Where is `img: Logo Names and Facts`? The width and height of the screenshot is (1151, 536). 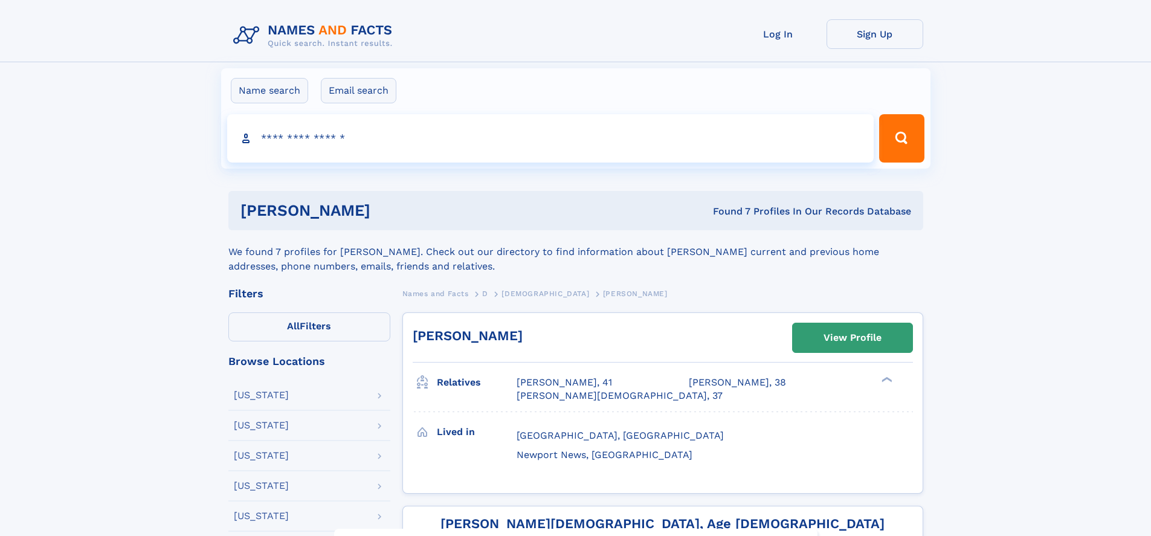 img: Logo Names and Facts is located at coordinates (315, 36).